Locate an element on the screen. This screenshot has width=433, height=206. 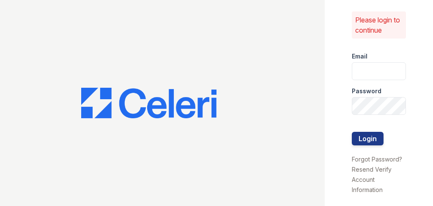
label: Password is located at coordinates (367, 91).